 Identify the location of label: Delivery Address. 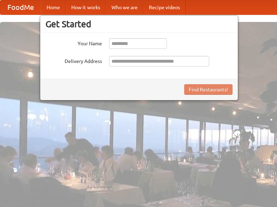
(74, 60).